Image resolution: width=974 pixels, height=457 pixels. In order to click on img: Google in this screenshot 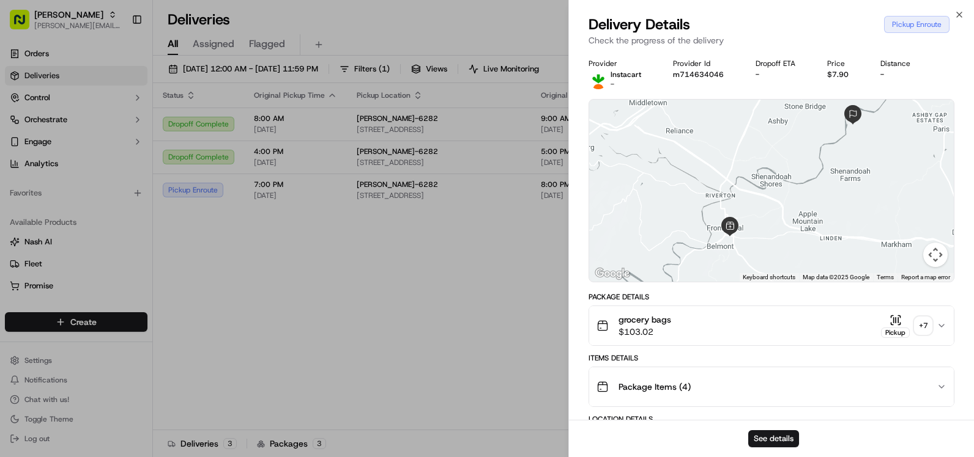, I will do `click(612, 274)`.